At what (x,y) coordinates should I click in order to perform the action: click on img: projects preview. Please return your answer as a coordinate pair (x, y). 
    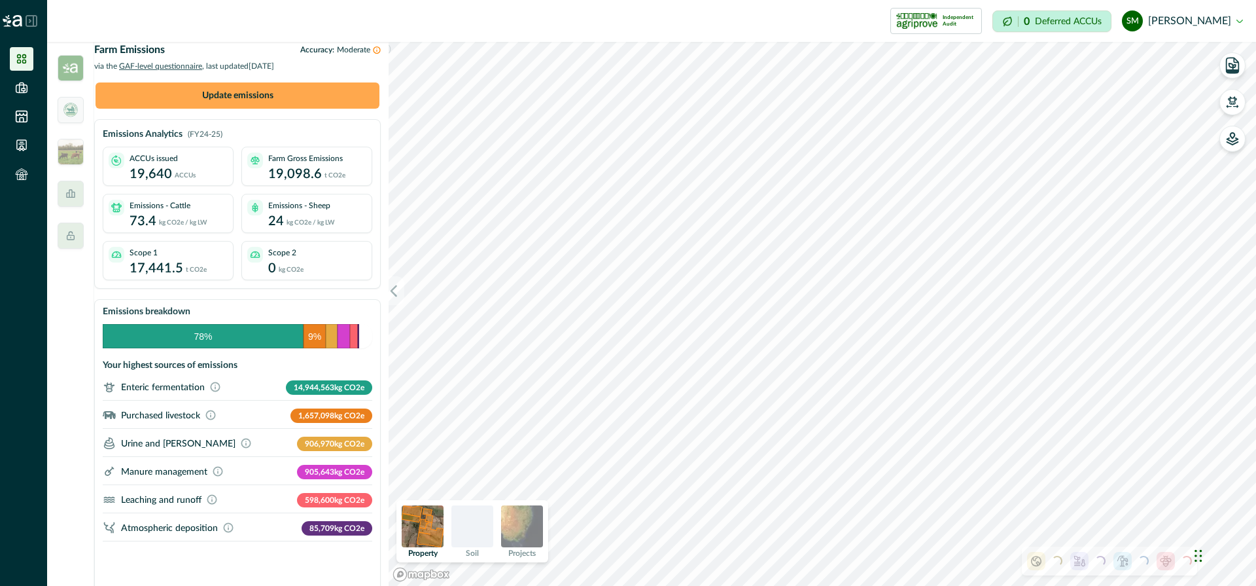
    Looking at the image, I should click on (522, 526).